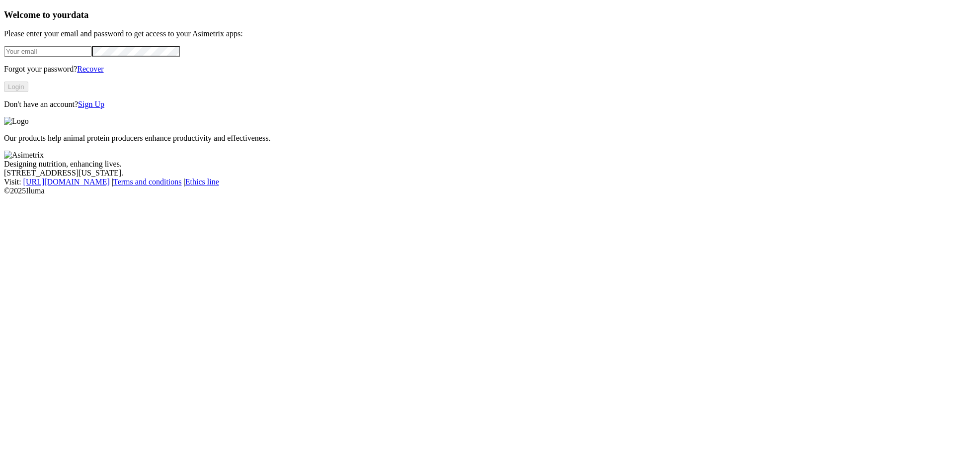  What do you see at coordinates (48, 51) in the screenshot?
I see `input: Your email` at bounding box center [48, 51].